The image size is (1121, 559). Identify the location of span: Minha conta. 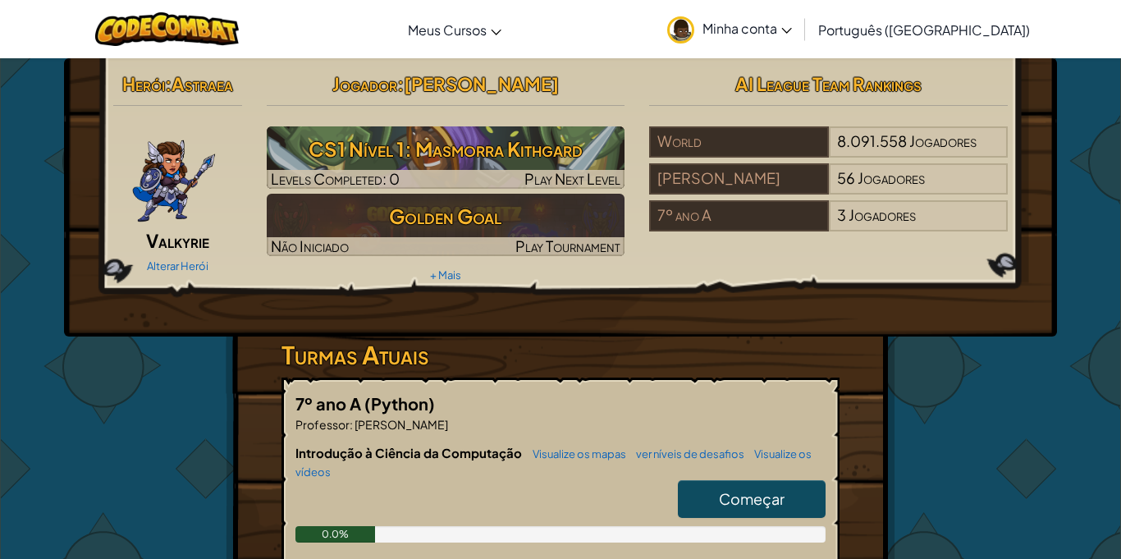
(747, 28).